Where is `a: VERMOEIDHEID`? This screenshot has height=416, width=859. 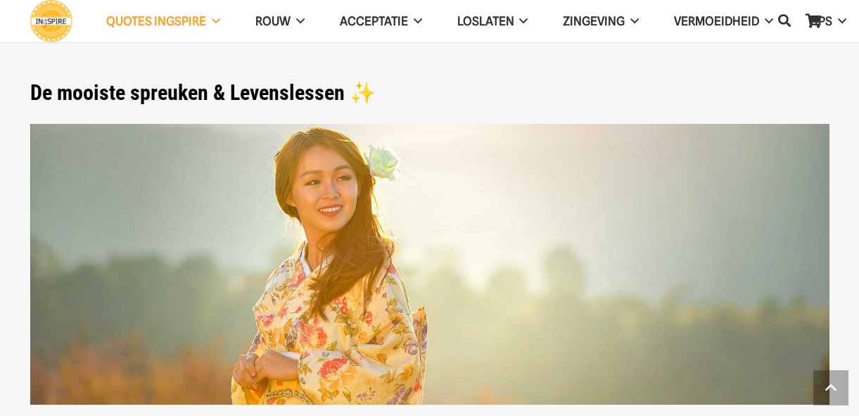 a: VERMOEIDHEID is located at coordinates (723, 21).